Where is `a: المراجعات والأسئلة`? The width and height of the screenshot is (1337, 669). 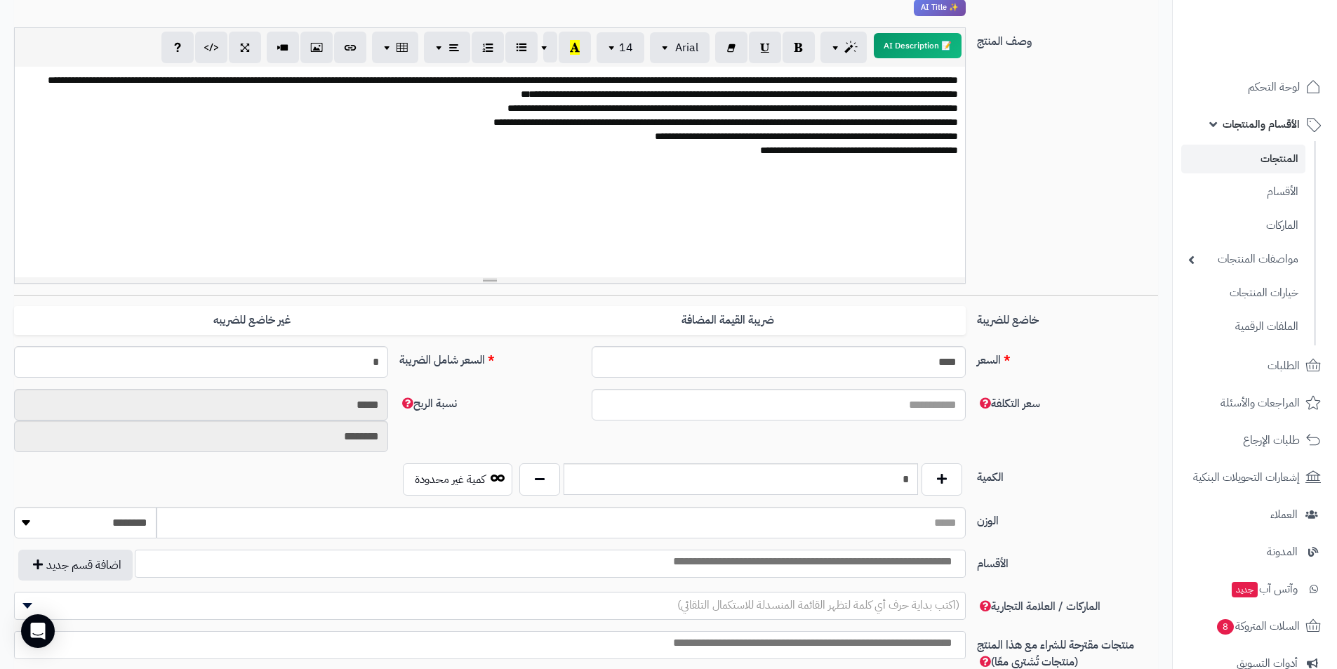
a: المراجعات والأسئلة is located at coordinates (1255, 403).